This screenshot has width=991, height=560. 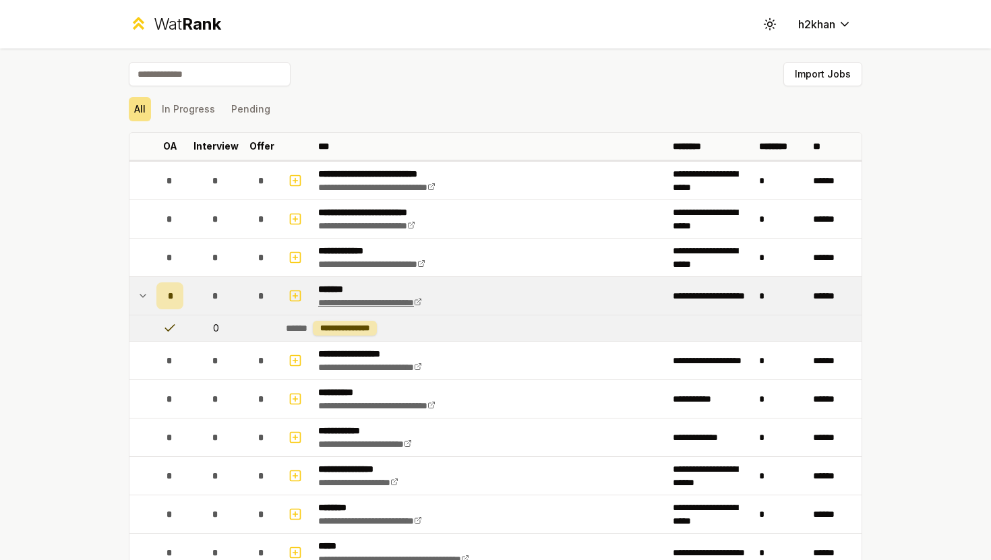 What do you see at coordinates (251, 109) in the screenshot?
I see `button: Pending` at bounding box center [251, 109].